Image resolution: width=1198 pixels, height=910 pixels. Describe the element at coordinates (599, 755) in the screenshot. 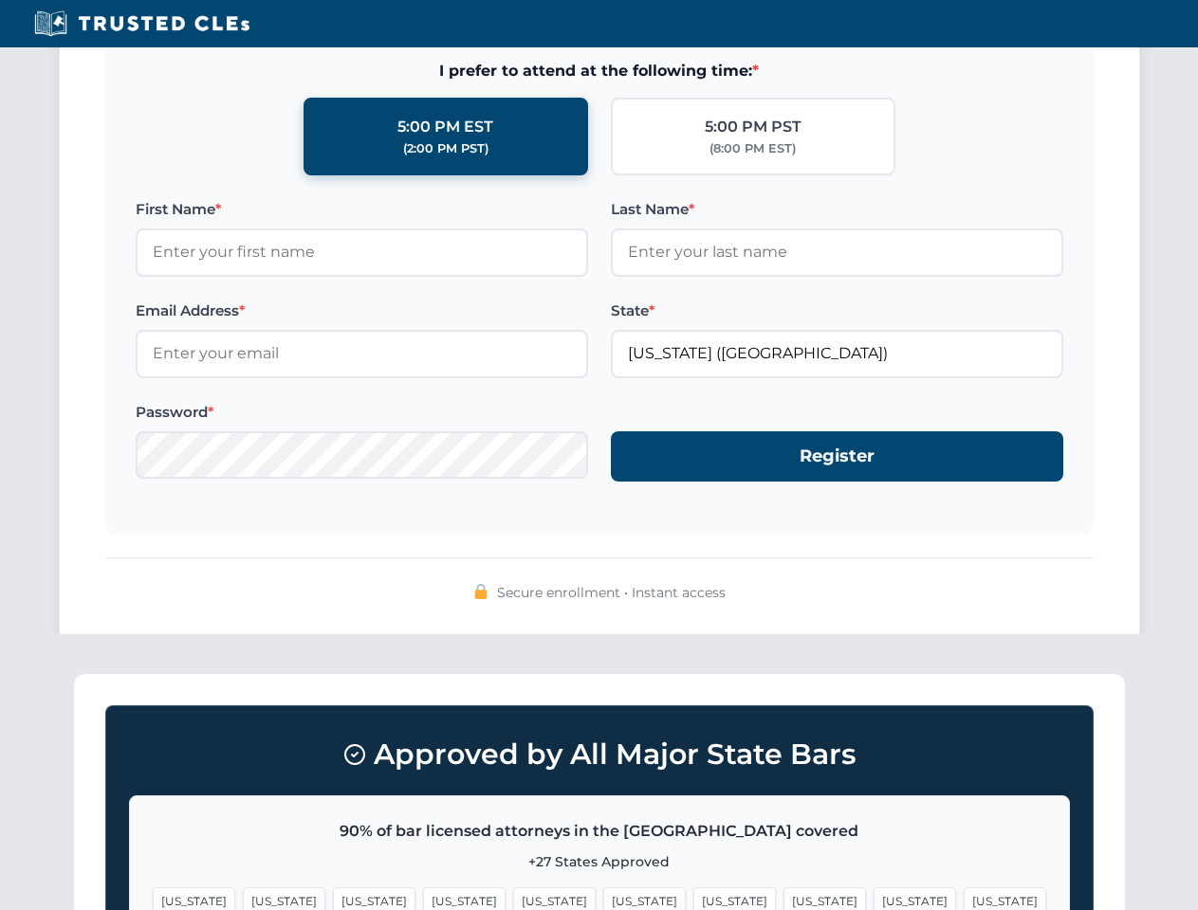

I see `h3: Approved by All Major State Bars` at that location.